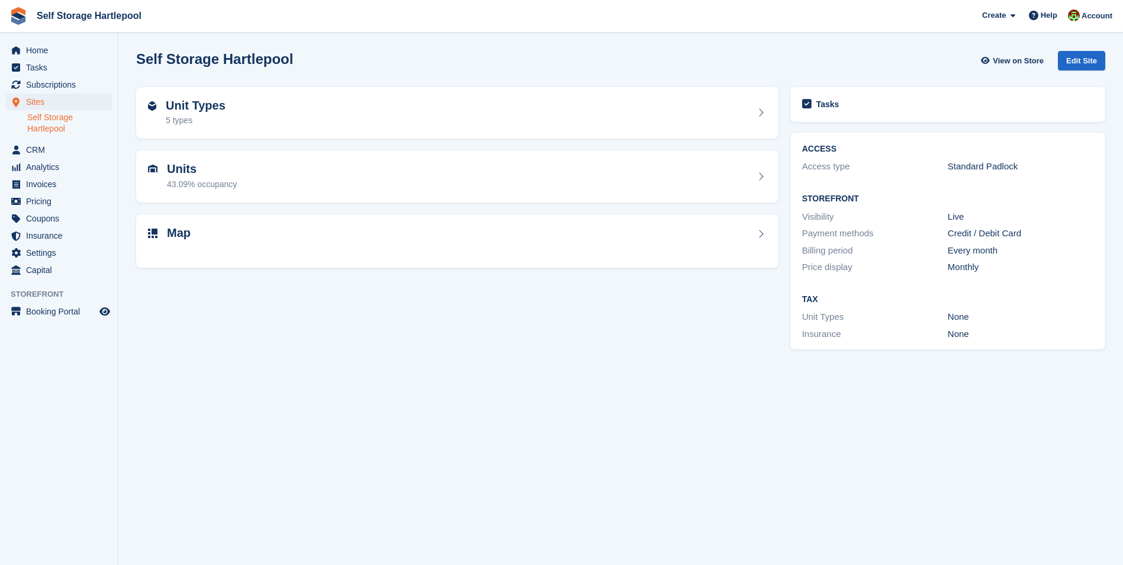 The width and height of the screenshot is (1123, 565). I want to click on span: Coupons, so click(62, 219).